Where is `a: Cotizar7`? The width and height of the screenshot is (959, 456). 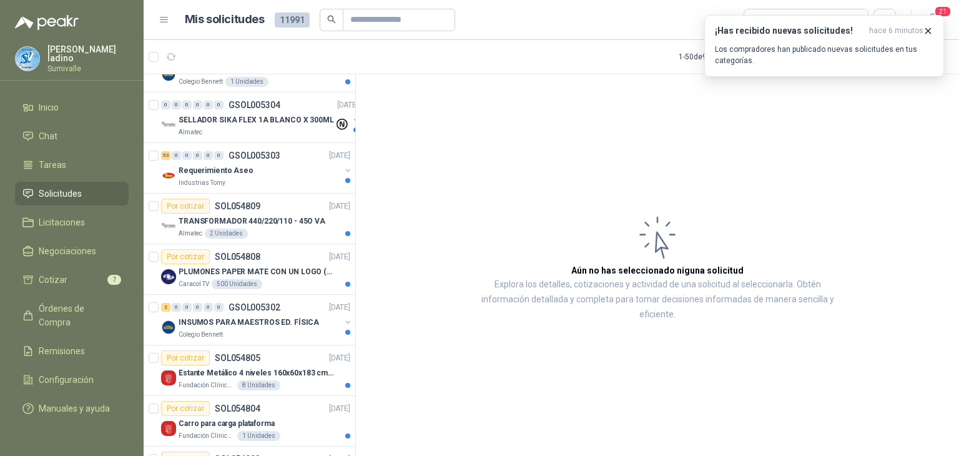
a: Cotizar7 is located at coordinates (72, 280).